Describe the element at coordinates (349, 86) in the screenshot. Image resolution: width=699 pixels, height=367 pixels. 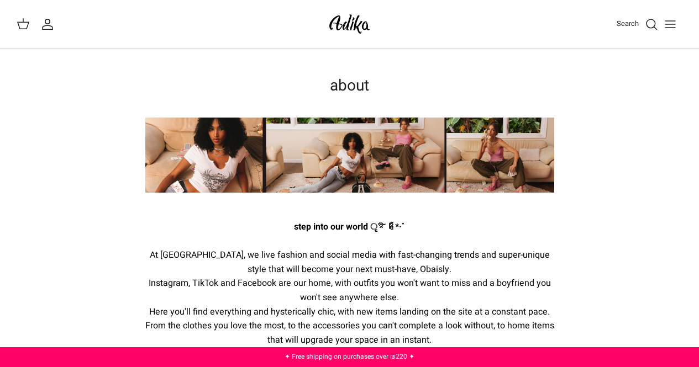
I see `font: about` at that location.